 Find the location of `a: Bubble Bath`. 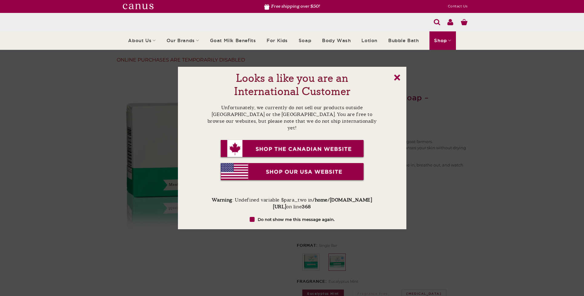

a: Bubble Bath is located at coordinates (403, 41).